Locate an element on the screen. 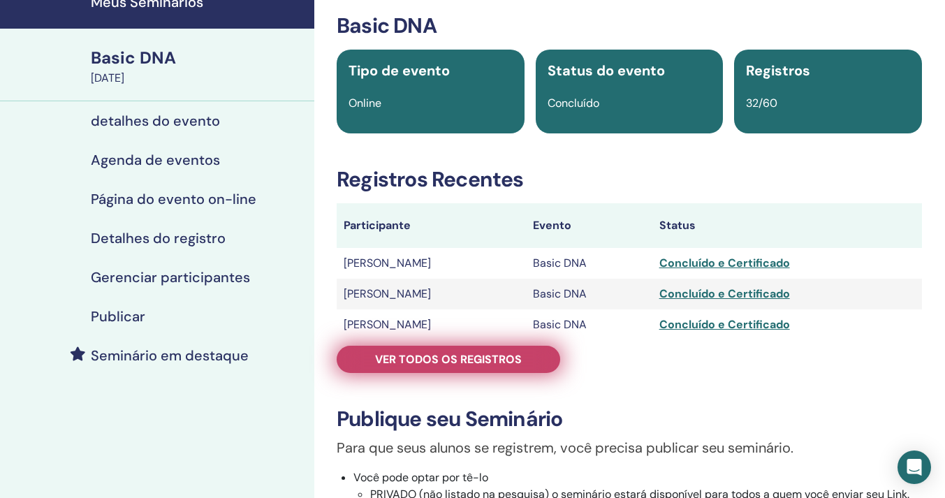  h4: Detalhes do registro is located at coordinates (158, 238).